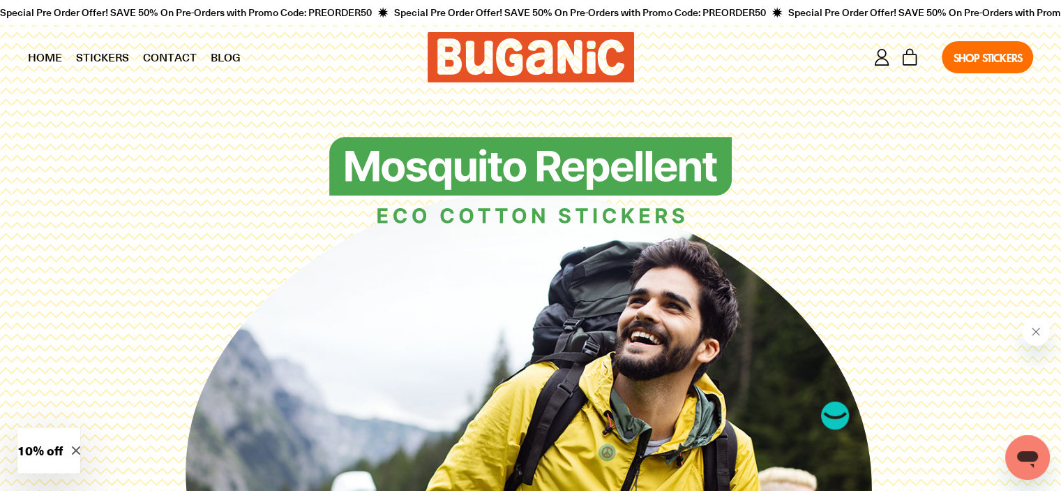  What do you see at coordinates (98, 17) in the screenshot?
I see `h1: EXCITE MY BOT` at bounding box center [98, 17].